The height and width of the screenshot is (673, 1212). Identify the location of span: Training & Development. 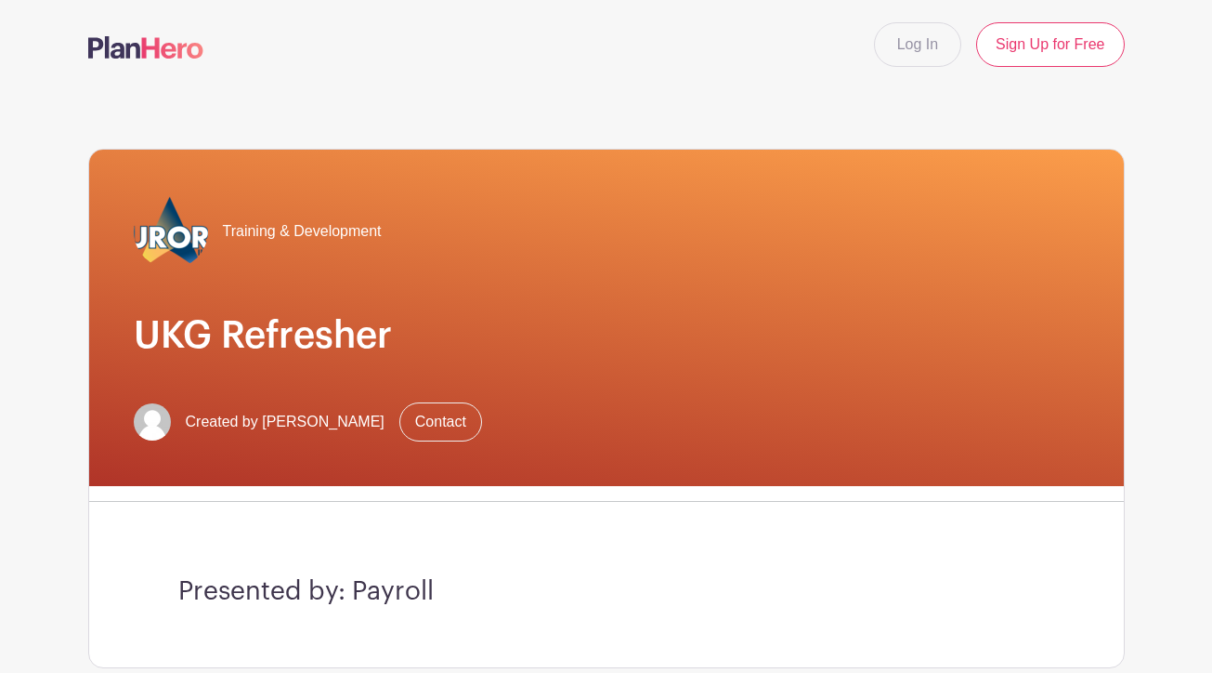
(302, 231).